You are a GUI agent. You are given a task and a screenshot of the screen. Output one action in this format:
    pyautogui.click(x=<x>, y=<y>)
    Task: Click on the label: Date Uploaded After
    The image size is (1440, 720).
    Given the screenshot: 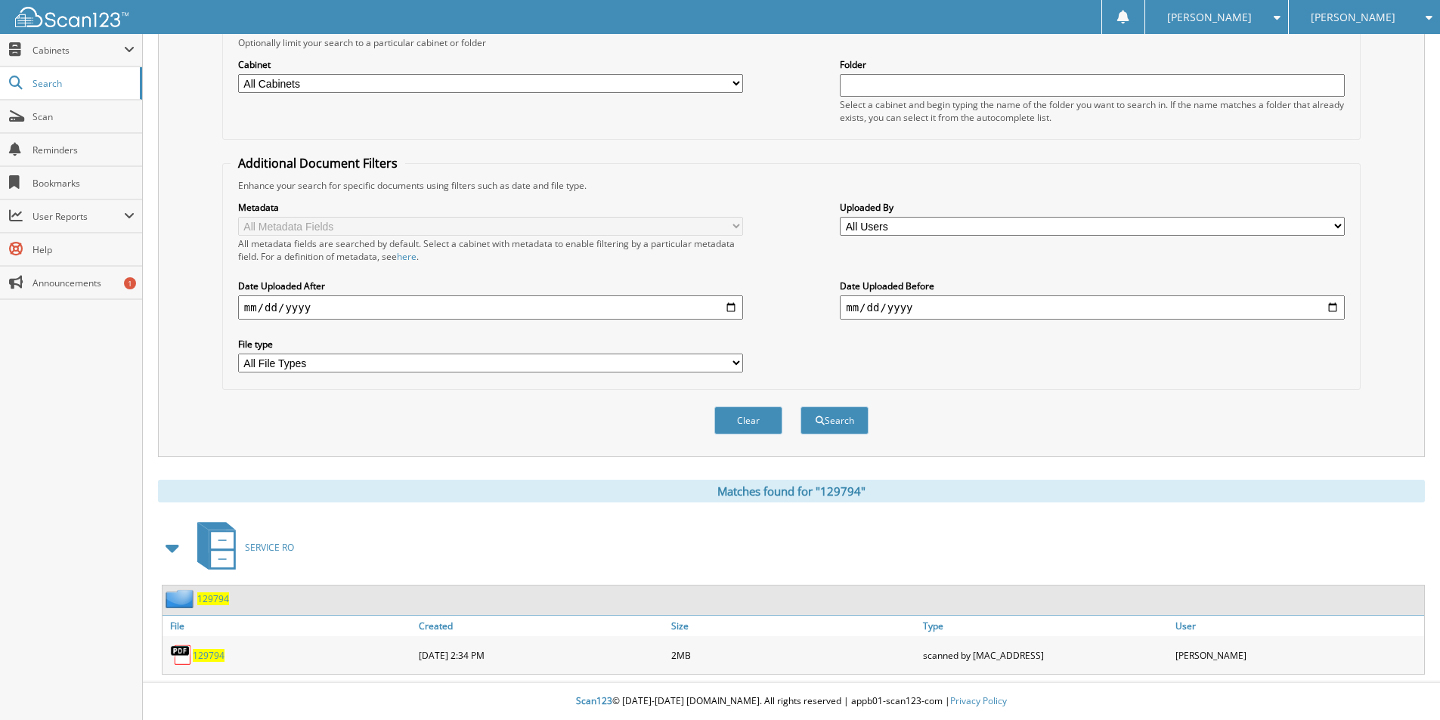 What is the action you would take?
    pyautogui.click(x=491, y=286)
    